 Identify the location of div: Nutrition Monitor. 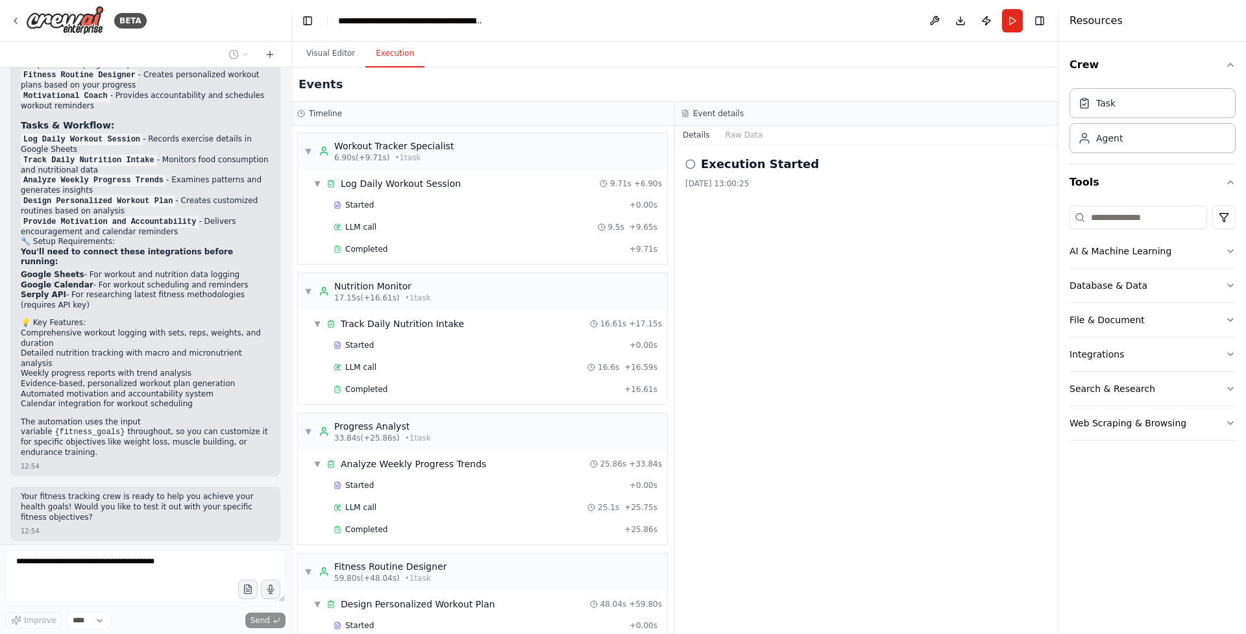
(382, 286).